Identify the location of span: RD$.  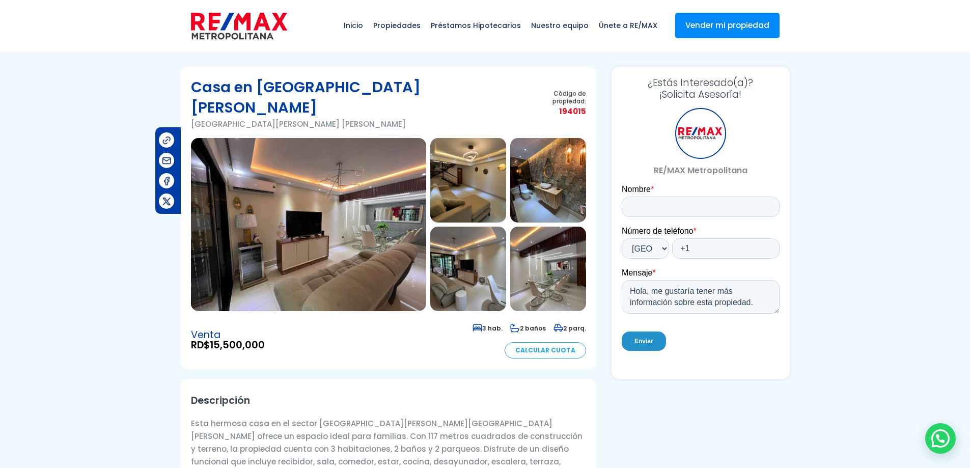
(228, 345).